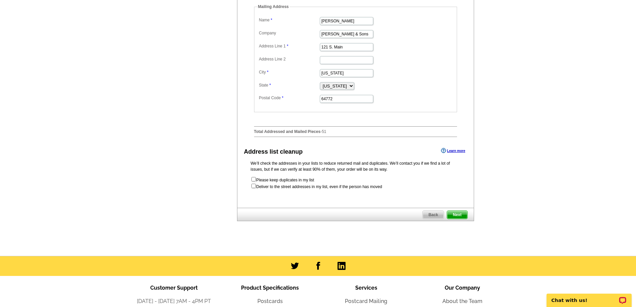  I want to click on span: Our Company, so click(462, 287).